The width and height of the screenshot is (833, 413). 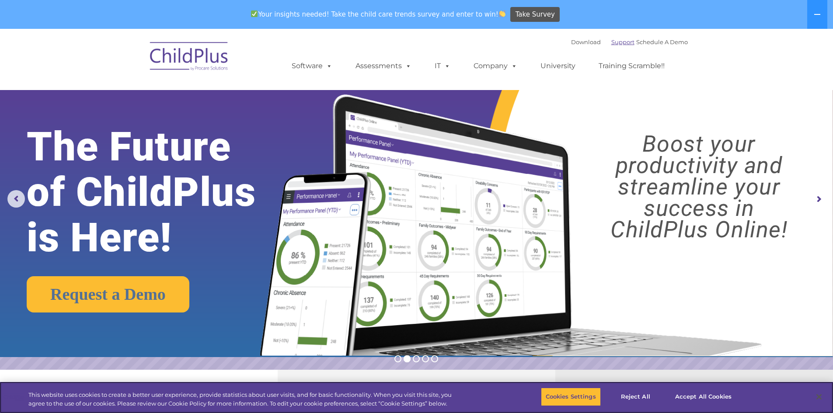 What do you see at coordinates (378, 14) in the screenshot?
I see `span: Your insights needed! Take the child care trends survey and enter to win!` at bounding box center [378, 14].